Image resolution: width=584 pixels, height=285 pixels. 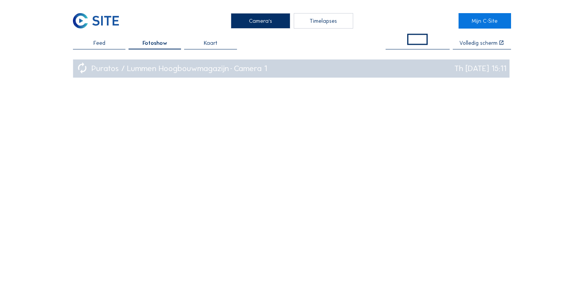 What do you see at coordinates (155, 43) in the screenshot?
I see `span: Fotoshow` at bounding box center [155, 43].